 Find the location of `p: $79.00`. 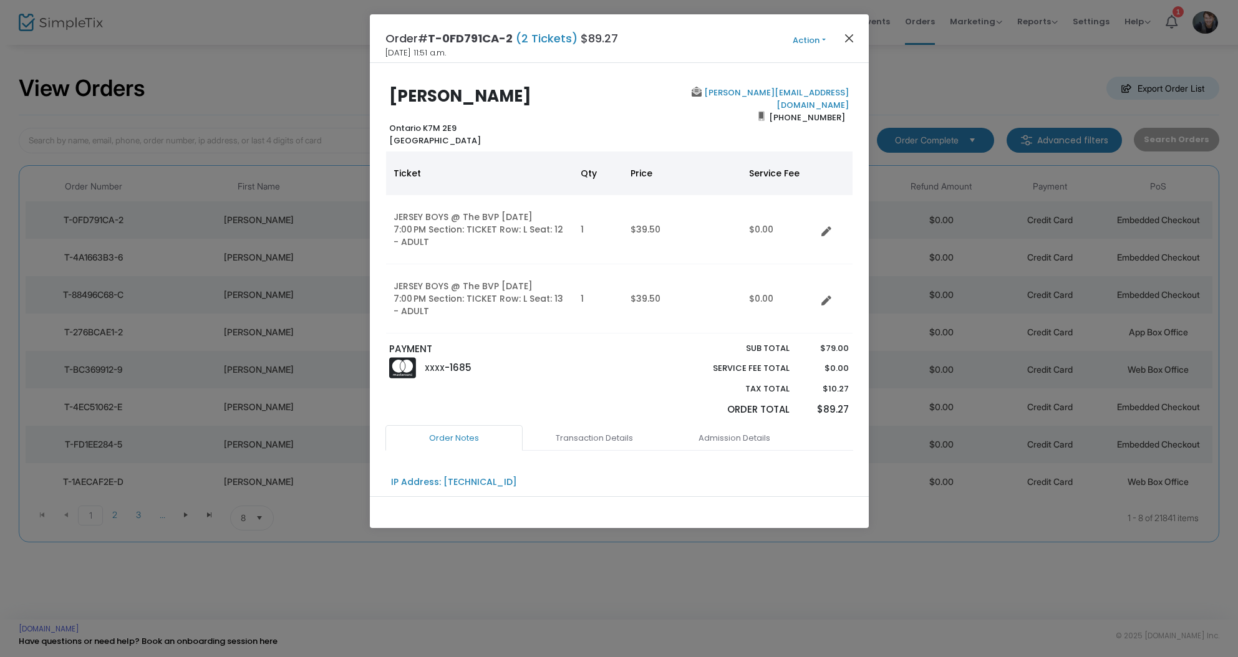

p: $79.00 is located at coordinates (825, 349).